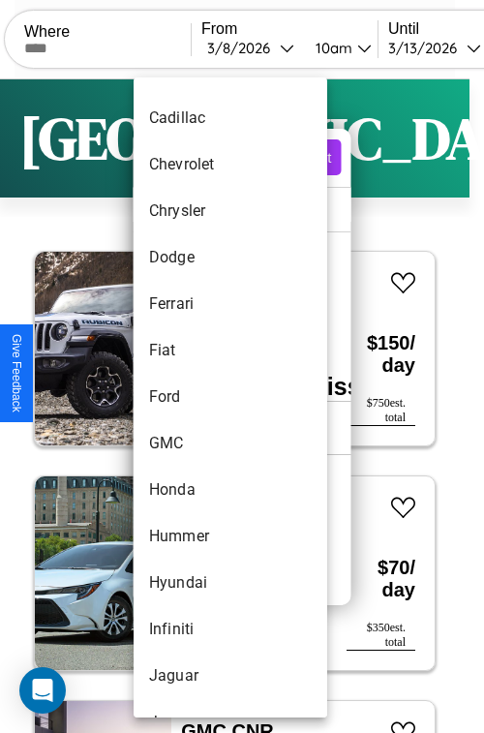  What do you see at coordinates (43, 691) in the screenshot?
I see `div: Open Intercom Messenger` at bounding box center [43, 691].